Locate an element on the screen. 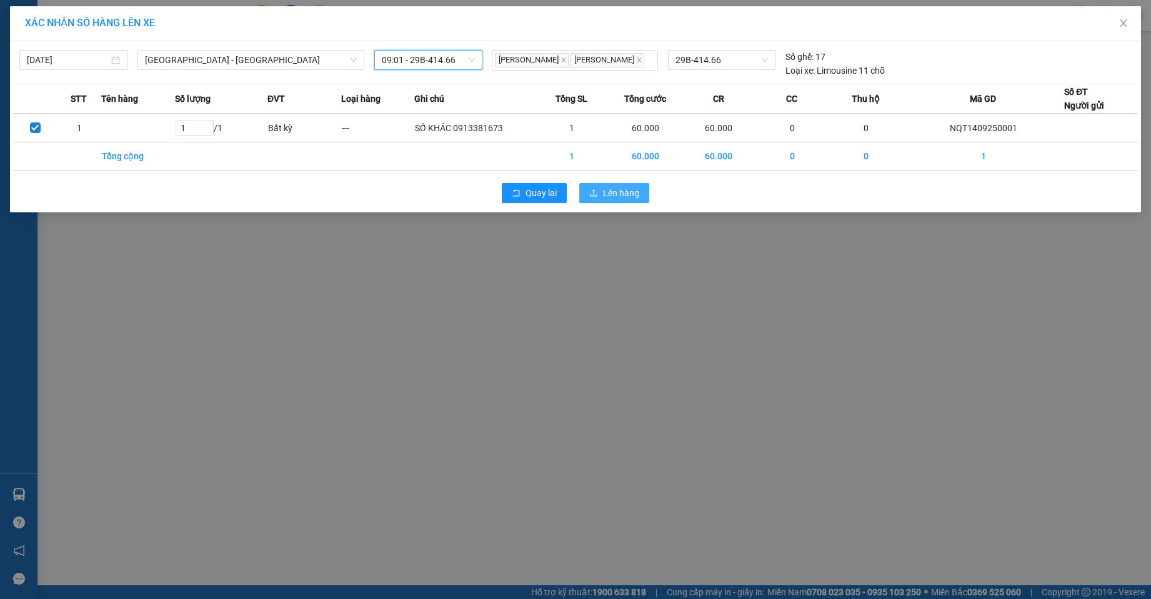 This screenshot has height=599, width=1151. td: / 1 is located at coordinates (221, 128).